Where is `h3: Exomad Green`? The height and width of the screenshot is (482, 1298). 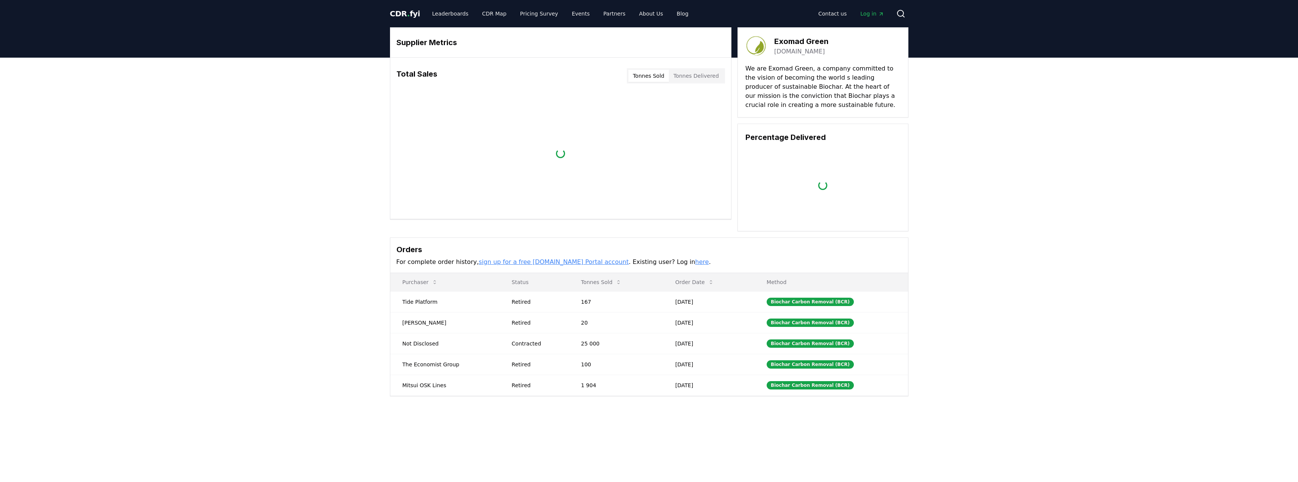
h3: Exomad Green is located at coordinates (801, 41).